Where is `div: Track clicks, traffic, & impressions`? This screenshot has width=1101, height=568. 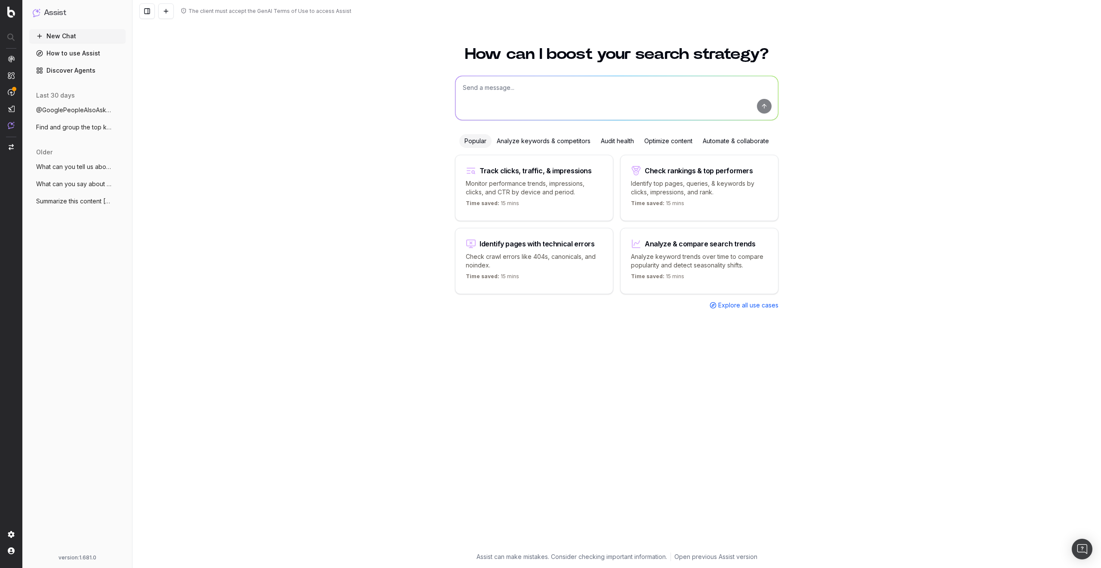
div: Track clicks, traffic, & impressions is located at coordinates (535, 171).